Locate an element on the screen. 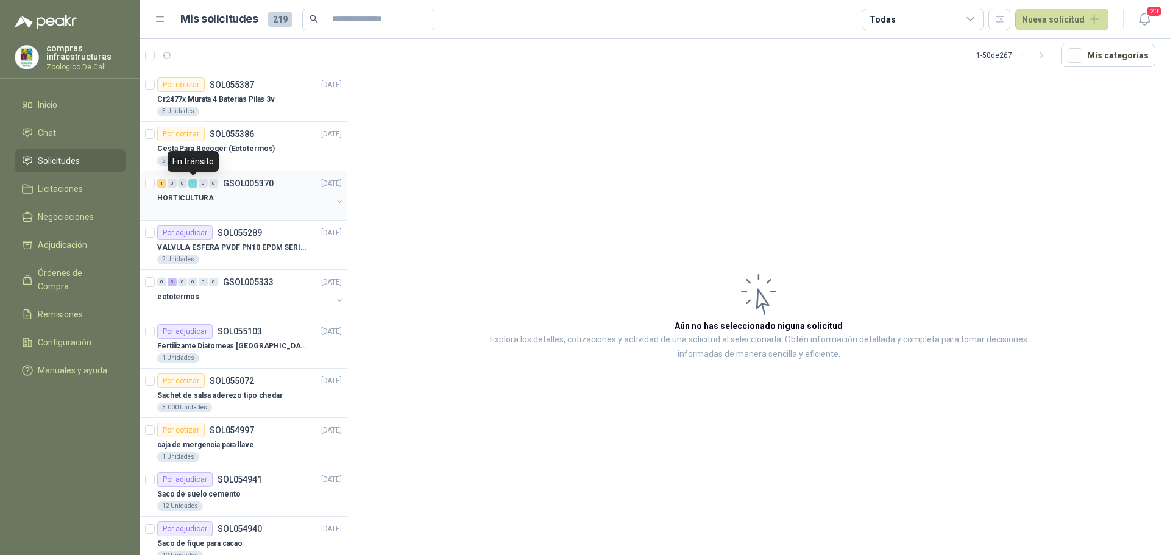  a: Solicitudes is located at coordinates (70, 161).